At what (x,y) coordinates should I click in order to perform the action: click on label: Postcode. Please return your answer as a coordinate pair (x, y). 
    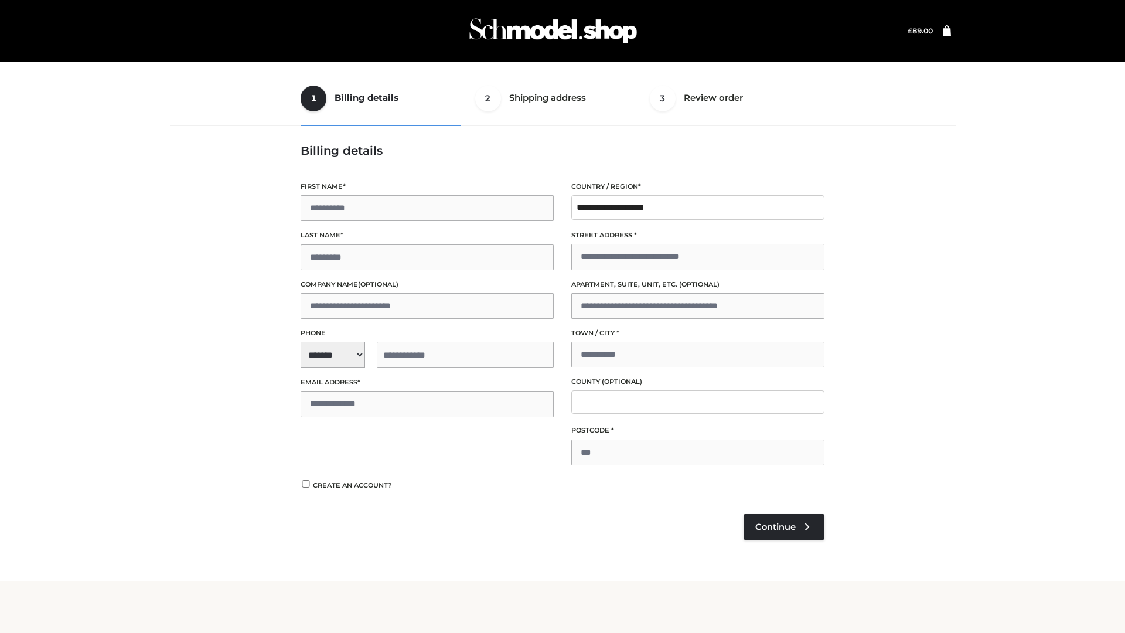
    Looking at the image, I should click on (698, 430).